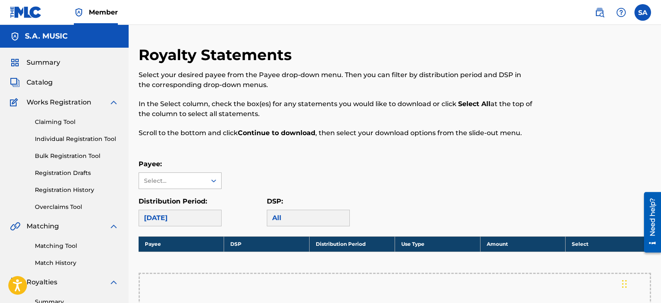 This screenshot has width=661, height=303. What do you see at coordinates (15, 37) in the screenshot?
I see `img: Accounts` at bounding box center [15, 37].